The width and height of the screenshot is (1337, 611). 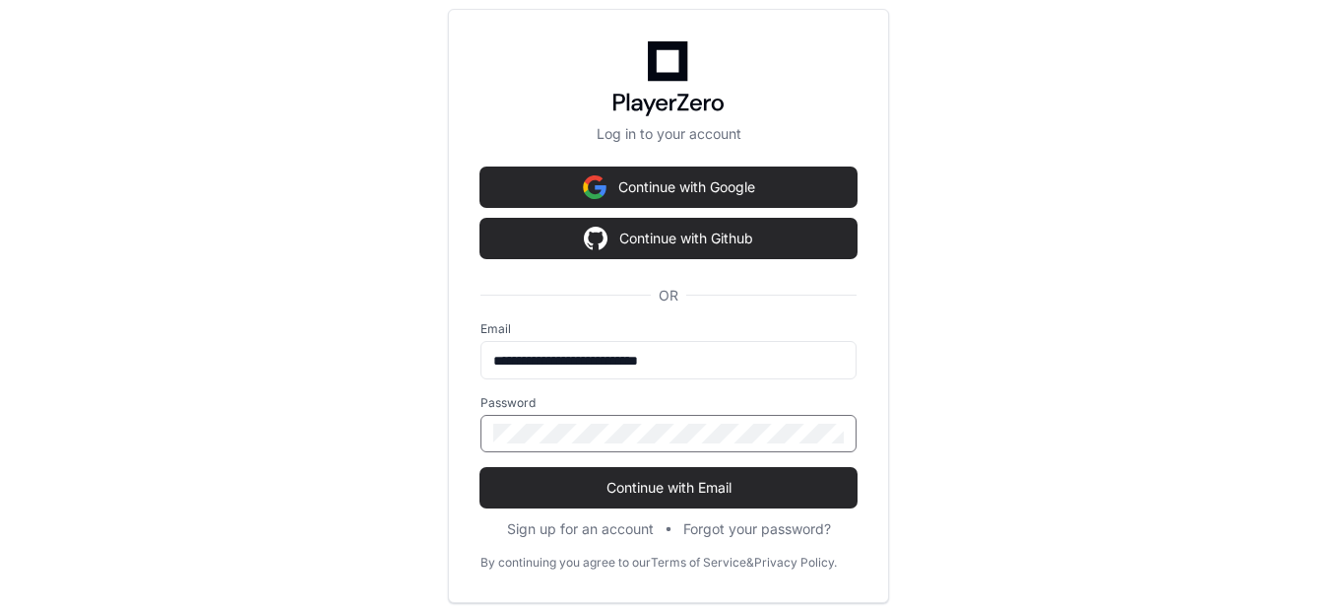 What do you see at coordinates (669, 487) in the screenshot?
I see `span: Continue with Email` at bounding box center [669, 487].